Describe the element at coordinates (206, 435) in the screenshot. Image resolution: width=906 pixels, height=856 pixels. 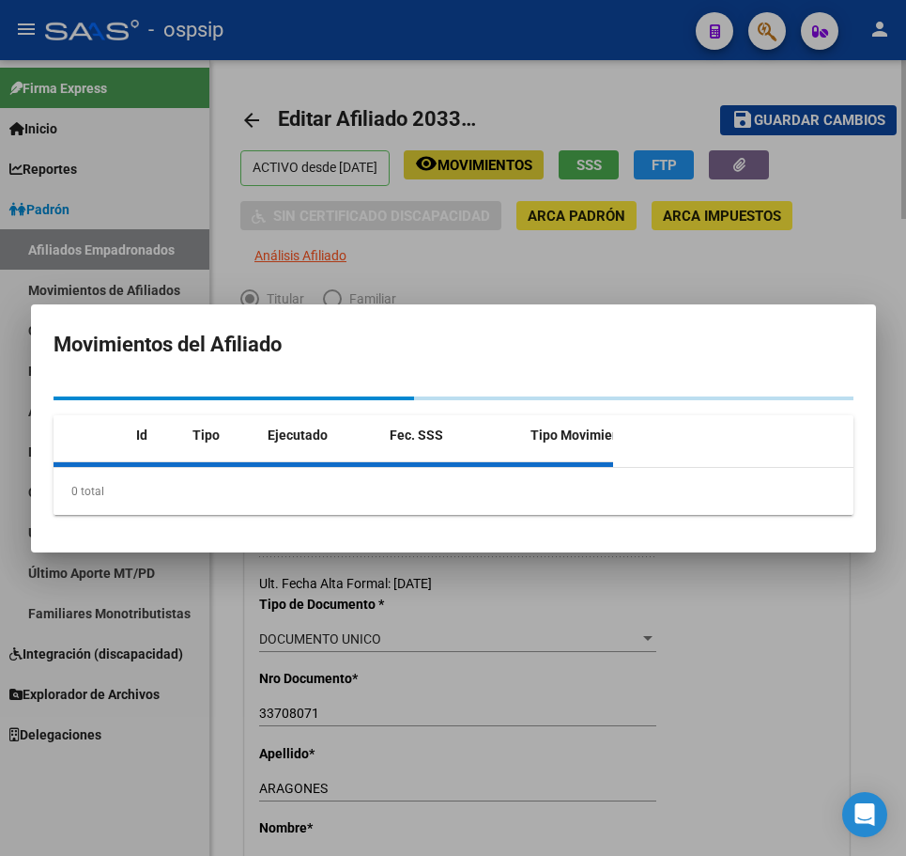
I see `span: Tipo` at that location.